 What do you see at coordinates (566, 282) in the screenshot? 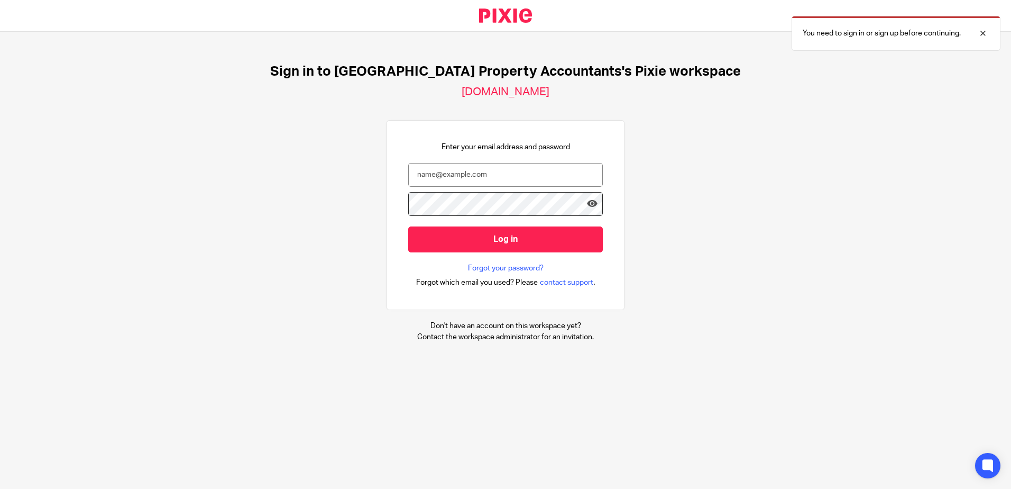
I see `span: contact support` at bounding box center [566, 282].